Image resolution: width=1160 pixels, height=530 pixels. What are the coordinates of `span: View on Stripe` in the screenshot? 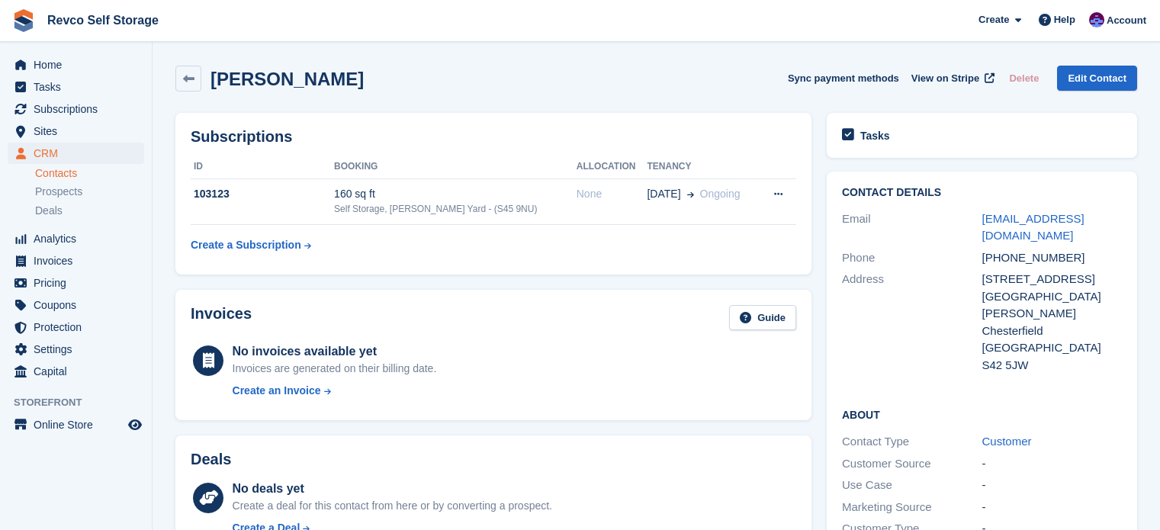 It's located at (945, 79).